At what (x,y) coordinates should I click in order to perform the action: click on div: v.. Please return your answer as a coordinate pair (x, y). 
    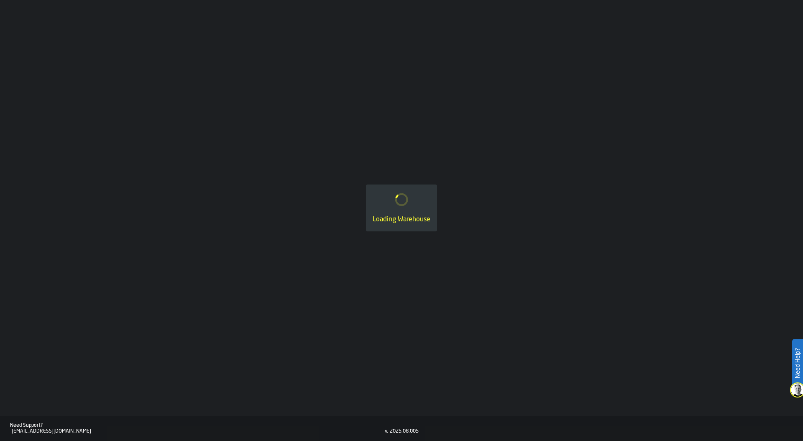
    Looking at the image, I should click on (386, 431).